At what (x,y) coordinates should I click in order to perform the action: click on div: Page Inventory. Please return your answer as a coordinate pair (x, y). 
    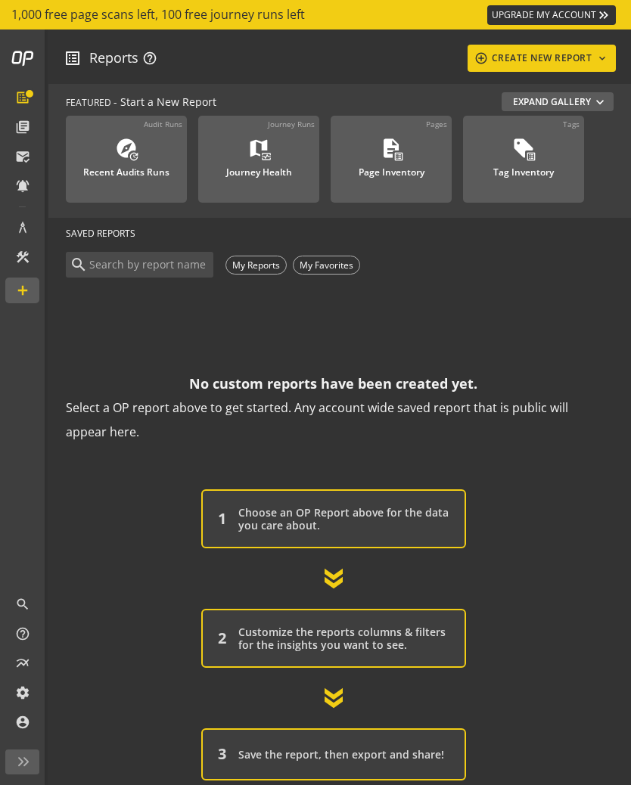
    Looking at the image, I should click on (391, 172).